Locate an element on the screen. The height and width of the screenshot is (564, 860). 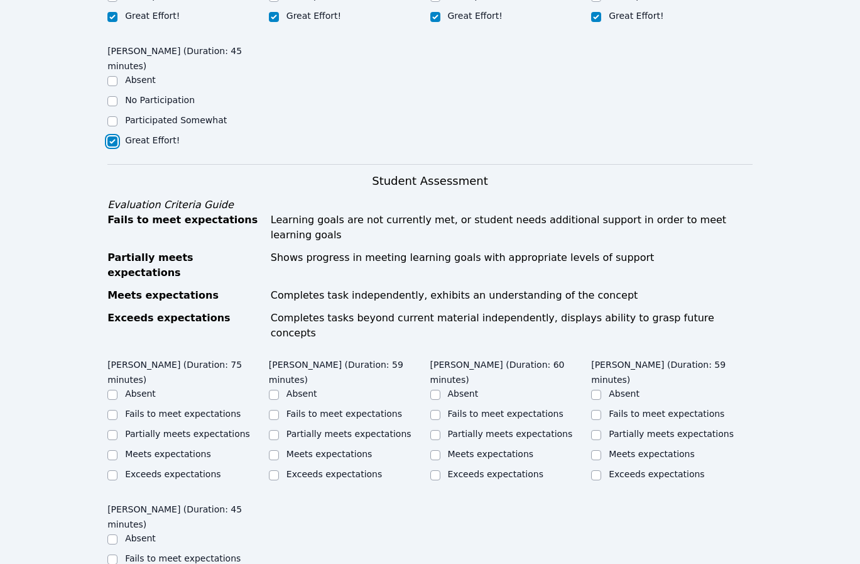
div: Fails to meet expectations is located at coordinates (185, 227).